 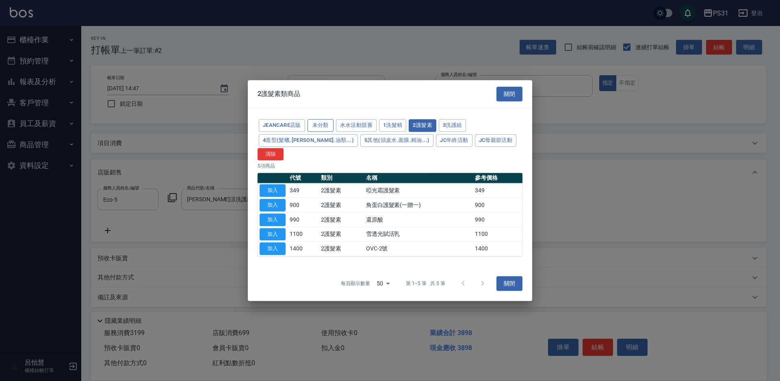 What do you see at coordinates (419, 191) in the screenshot?
I see `td: 啞光霜護髮素` at bounding box center [419, 191].